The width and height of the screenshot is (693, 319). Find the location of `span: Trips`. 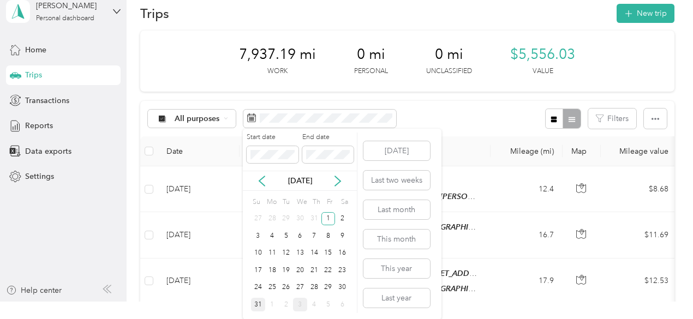

span: Trips is located at coordinates (33, 75).